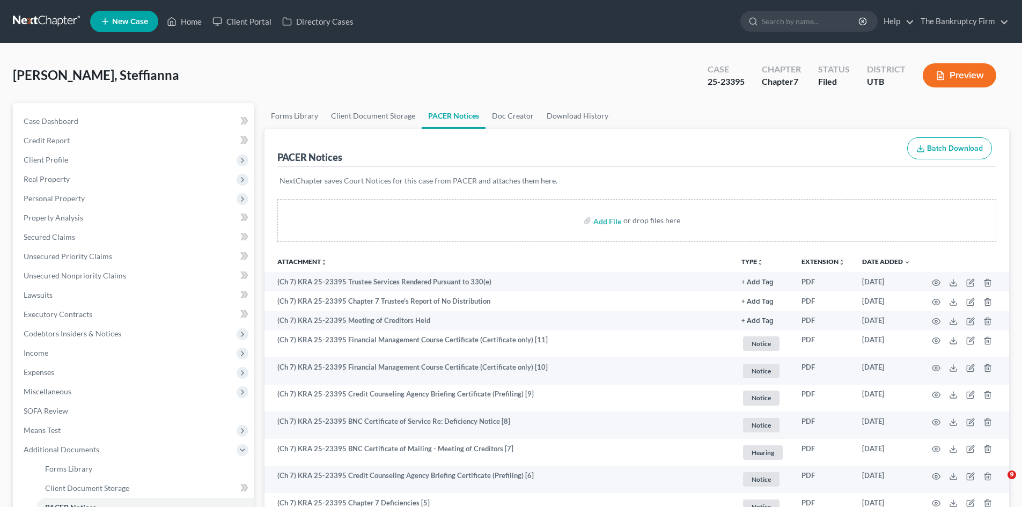 The width and height of the screenshot is (1022, 507). What do you see at coordinates (896, 21) in the screenshot?
I see `a: Help` at bounding box center [896, 21].